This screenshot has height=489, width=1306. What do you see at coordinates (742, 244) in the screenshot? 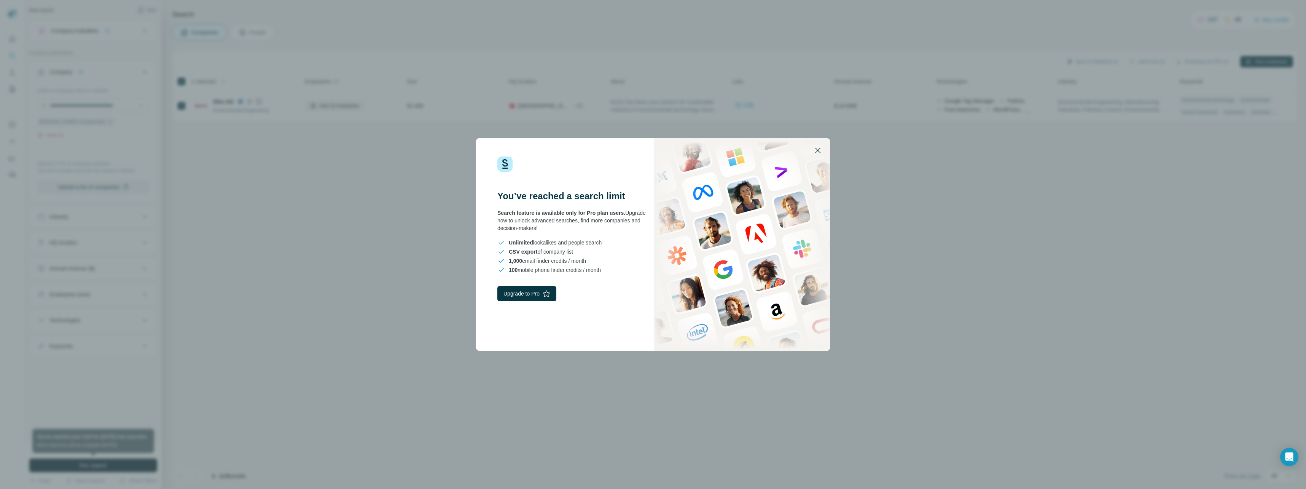
I see `img: Surfe Stock Photo - showing people and technologies` at bounding box center [742, 244].